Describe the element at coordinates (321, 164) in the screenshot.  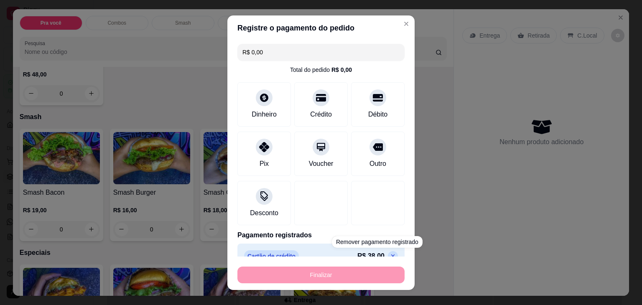
I see `div: Voucher` at that location.